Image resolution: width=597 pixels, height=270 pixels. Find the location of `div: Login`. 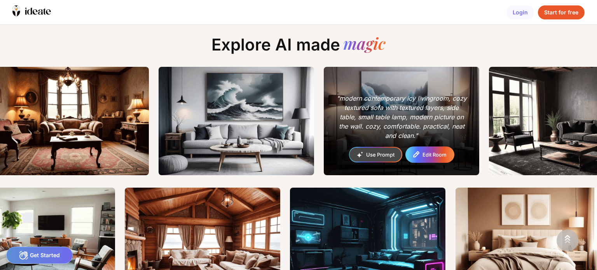

div: Login is located at coordinates (520, 12).